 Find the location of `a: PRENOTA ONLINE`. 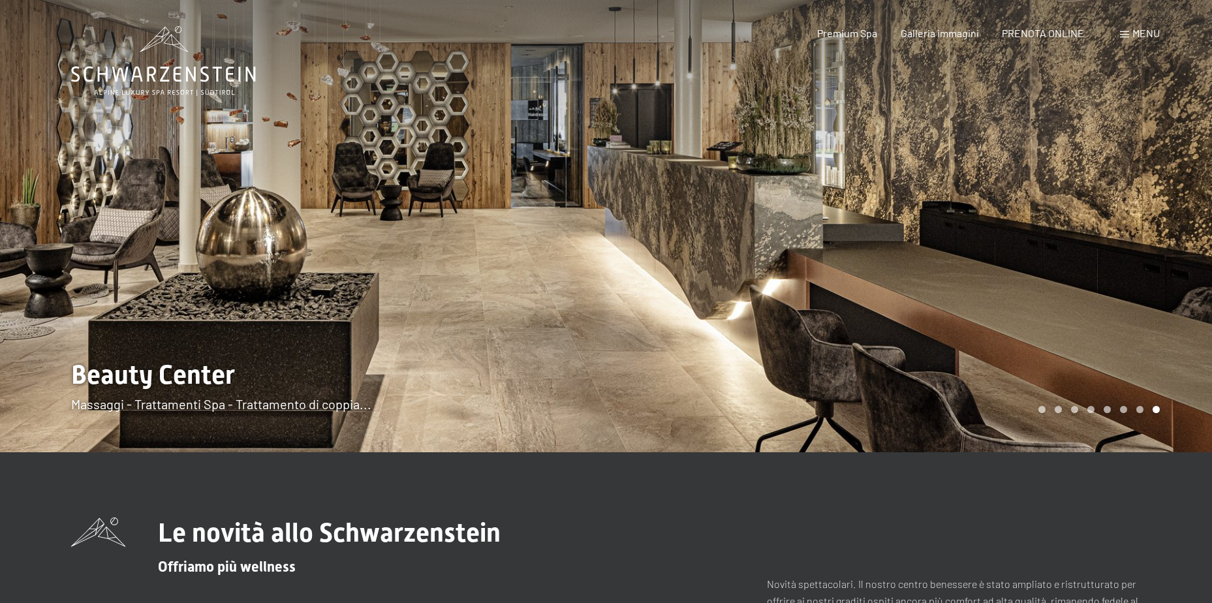

a: PRENOTA ONLINE is located at coordinates (1043, 33).